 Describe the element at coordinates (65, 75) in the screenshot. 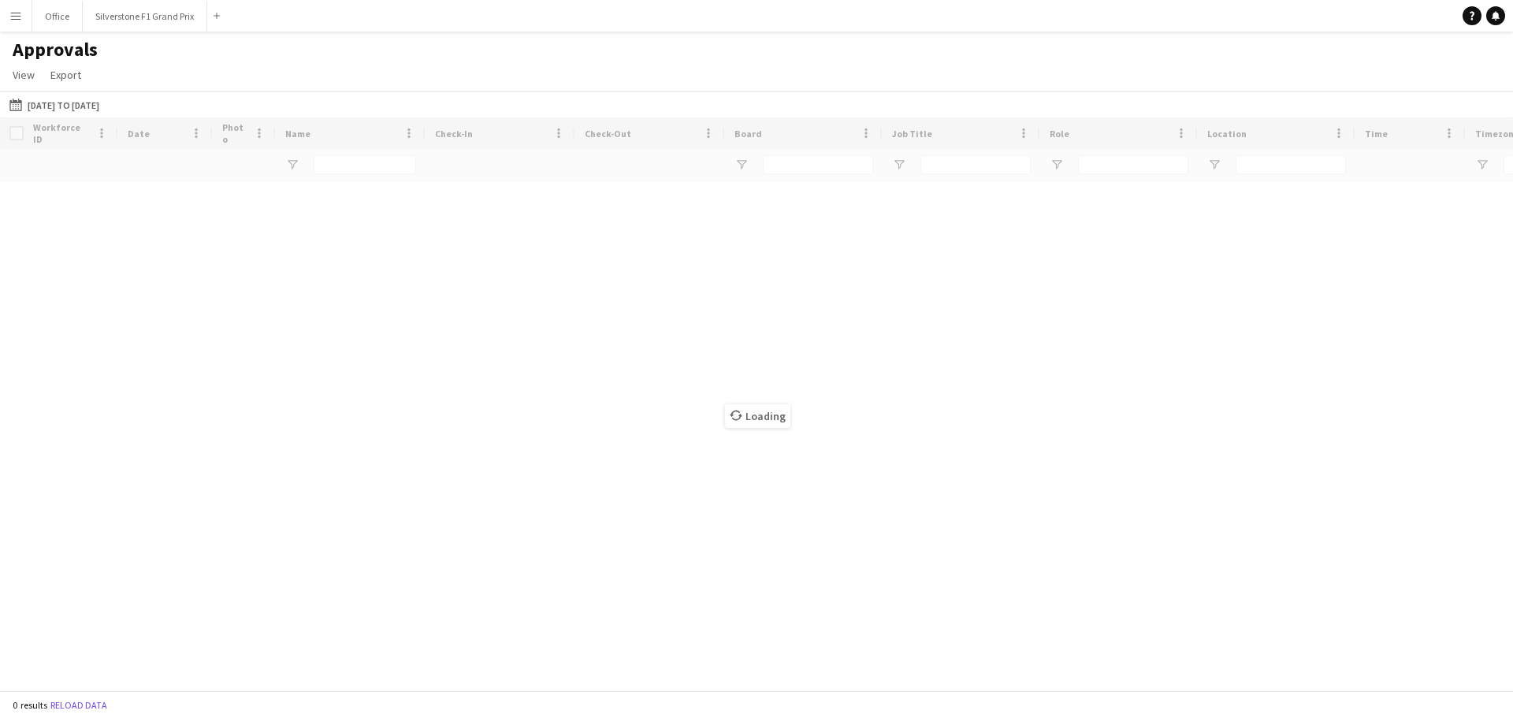

I see `a: Export` at that location.